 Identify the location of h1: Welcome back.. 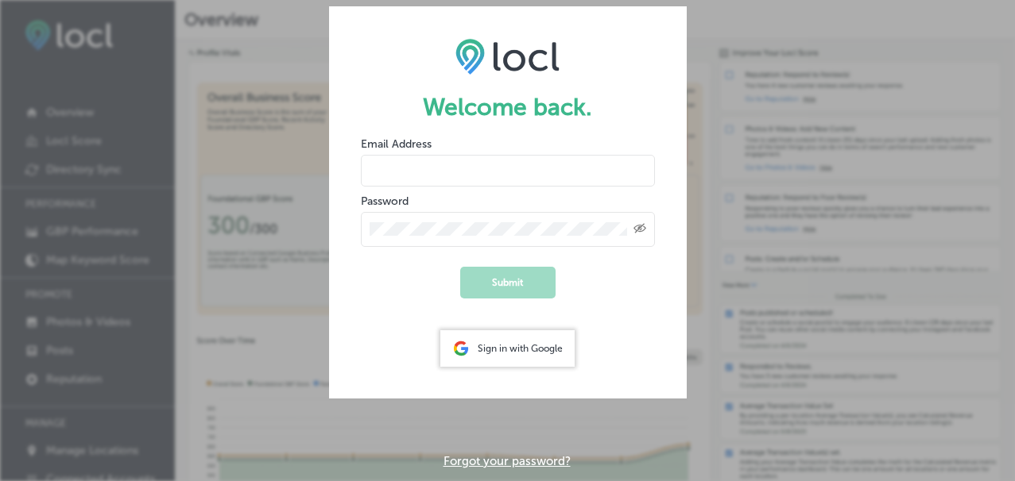
(508, 107).